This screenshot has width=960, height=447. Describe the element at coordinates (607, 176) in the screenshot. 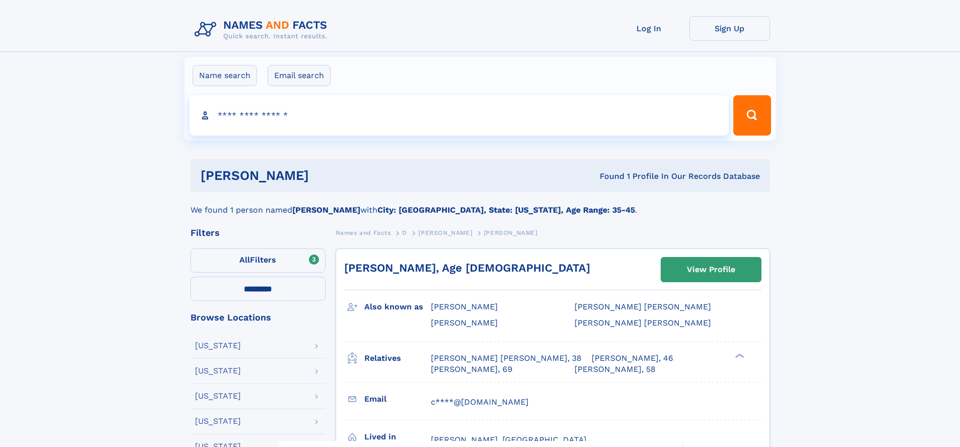

I see `div: Found 1 Profile In Our Records Database` at that location.